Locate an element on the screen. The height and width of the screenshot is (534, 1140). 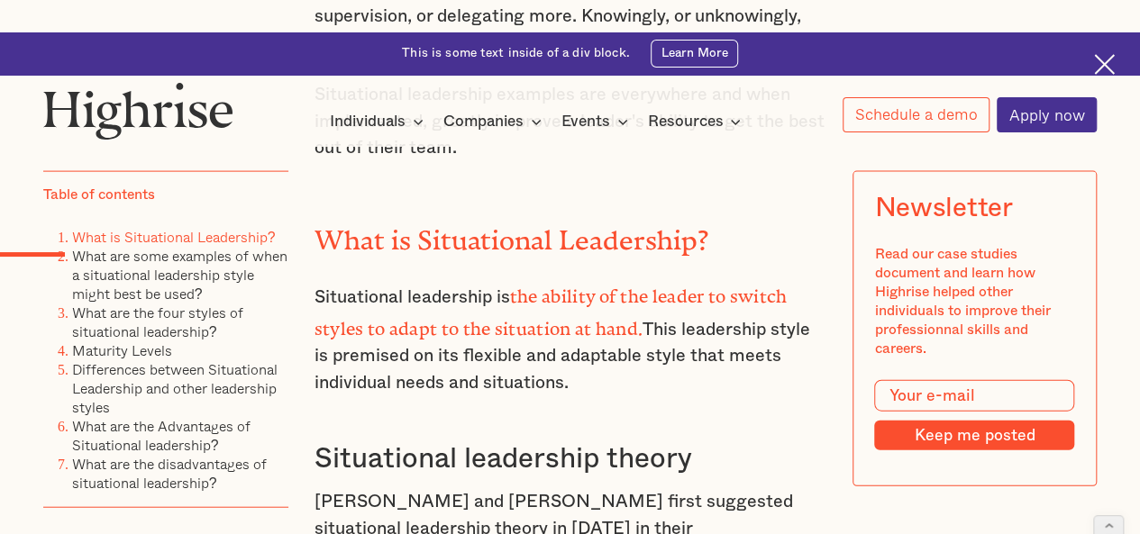
form: Modal Form is located at coordinates (974, 415).